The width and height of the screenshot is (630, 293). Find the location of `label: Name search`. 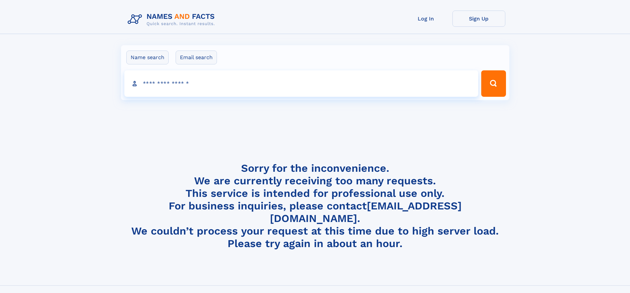

label: Name search is located at coordinates (147, 58).